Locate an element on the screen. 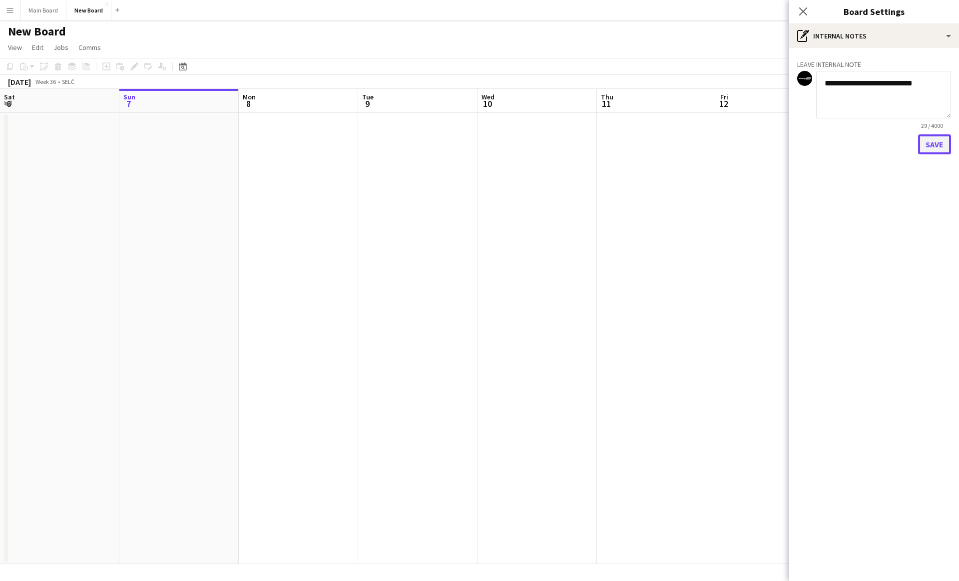  button: Main Board is located at coordinates (43, 10).